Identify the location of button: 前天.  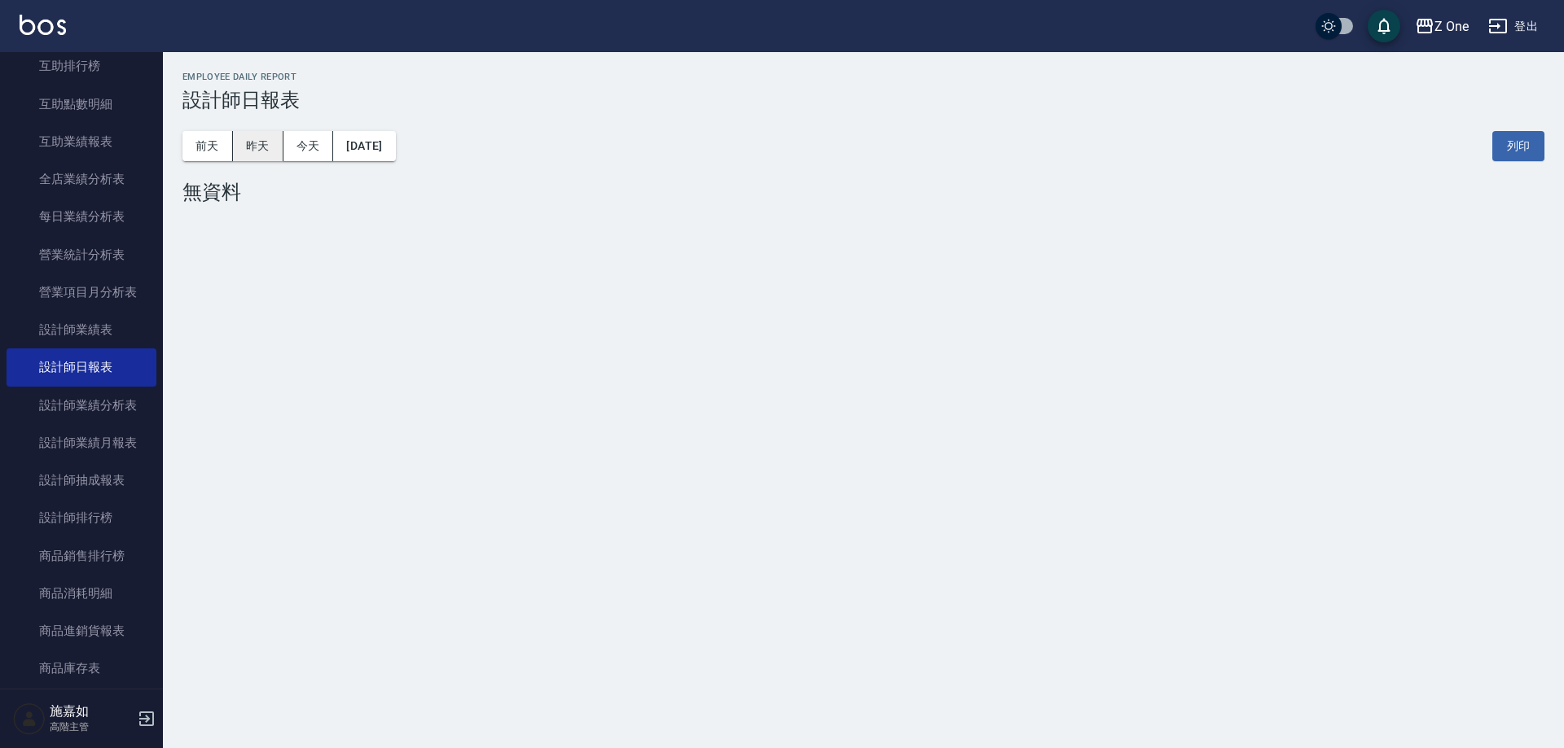
(208, 146).